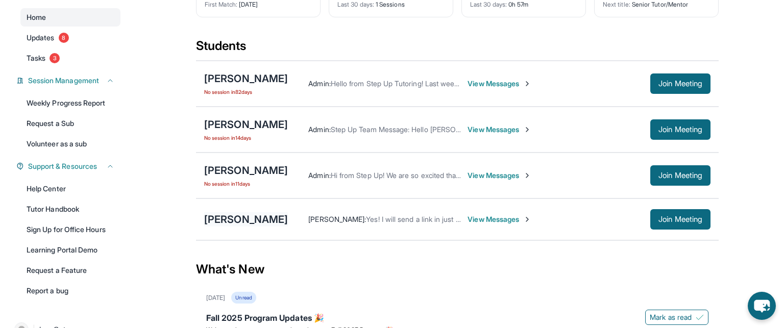 Image resolution: width=784 pixels, height=328 pixels. What do you see at coordinates (457, 319) in the screenshot?
I see `div: Fall 2025 Program Updates 🎉` at bounding box center [457, 319].